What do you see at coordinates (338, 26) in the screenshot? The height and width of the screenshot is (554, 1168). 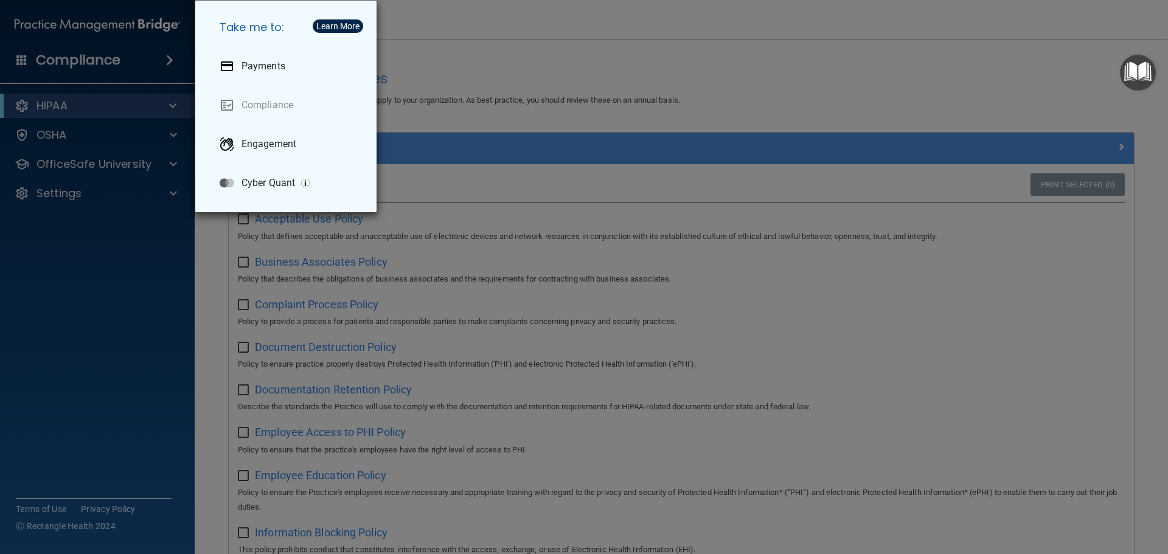 I see `button: Learn More` at bounding box center [338, 26].